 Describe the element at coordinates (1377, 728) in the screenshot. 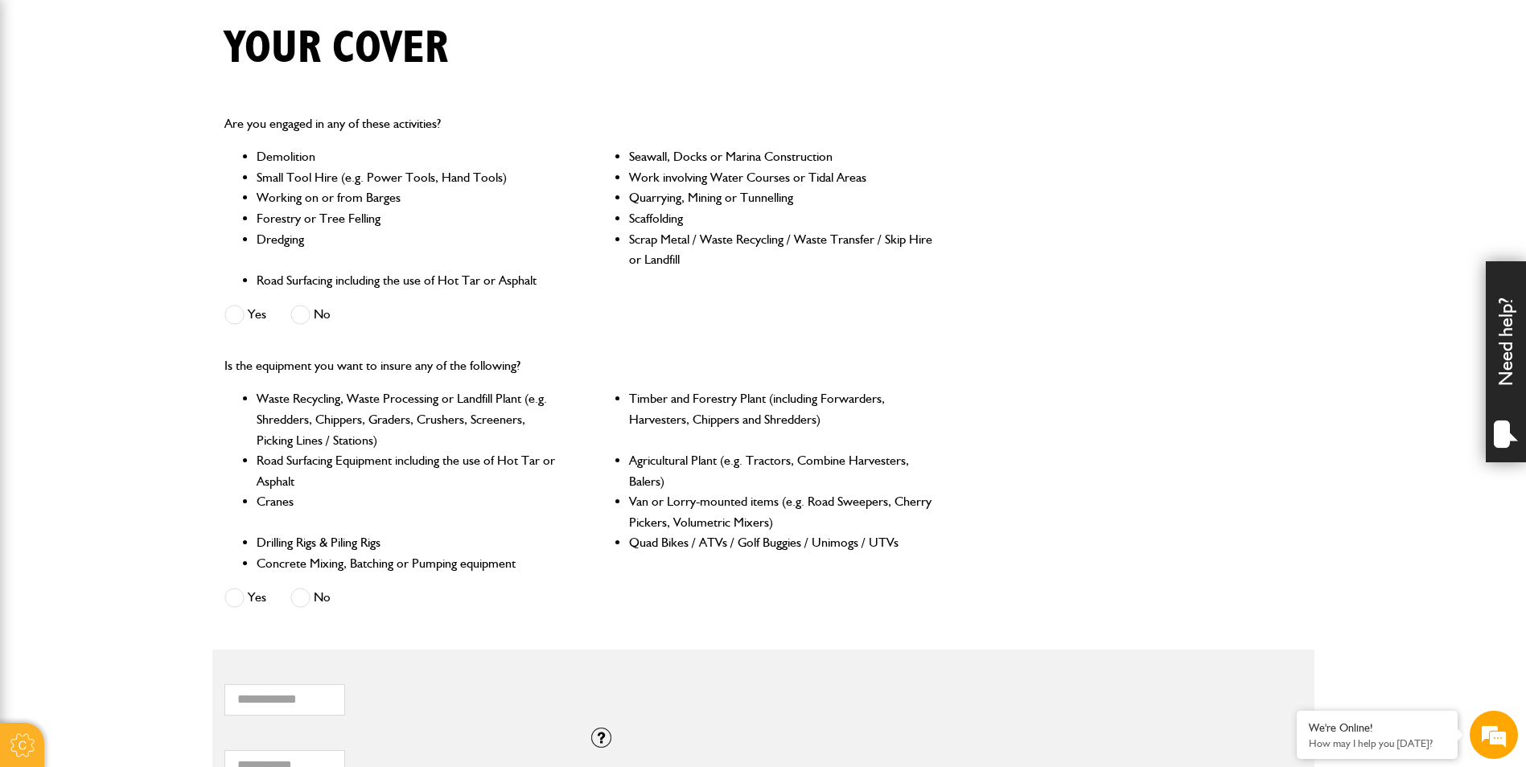

I see `div: We're Online!` at that location.